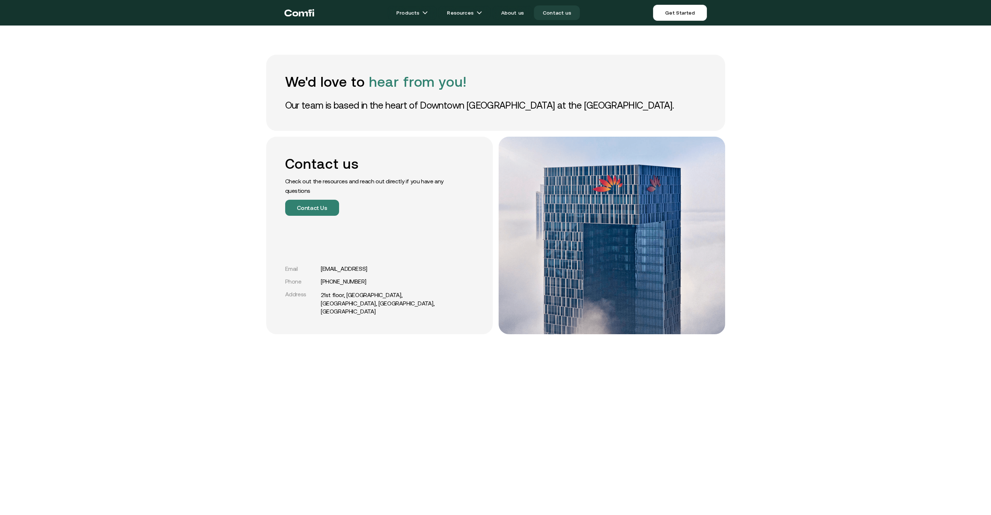  I want to click on p: Check out the resources and reach out directly if you have any questions, so click(367, 186).